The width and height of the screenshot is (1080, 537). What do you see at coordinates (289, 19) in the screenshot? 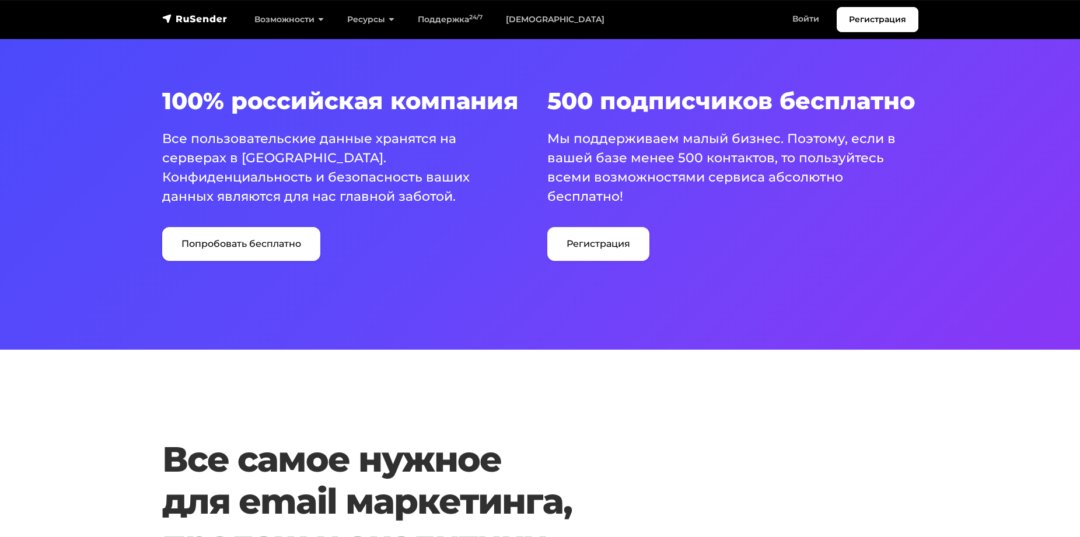
I see `a: Возможности` at bounding box center [289, 19].